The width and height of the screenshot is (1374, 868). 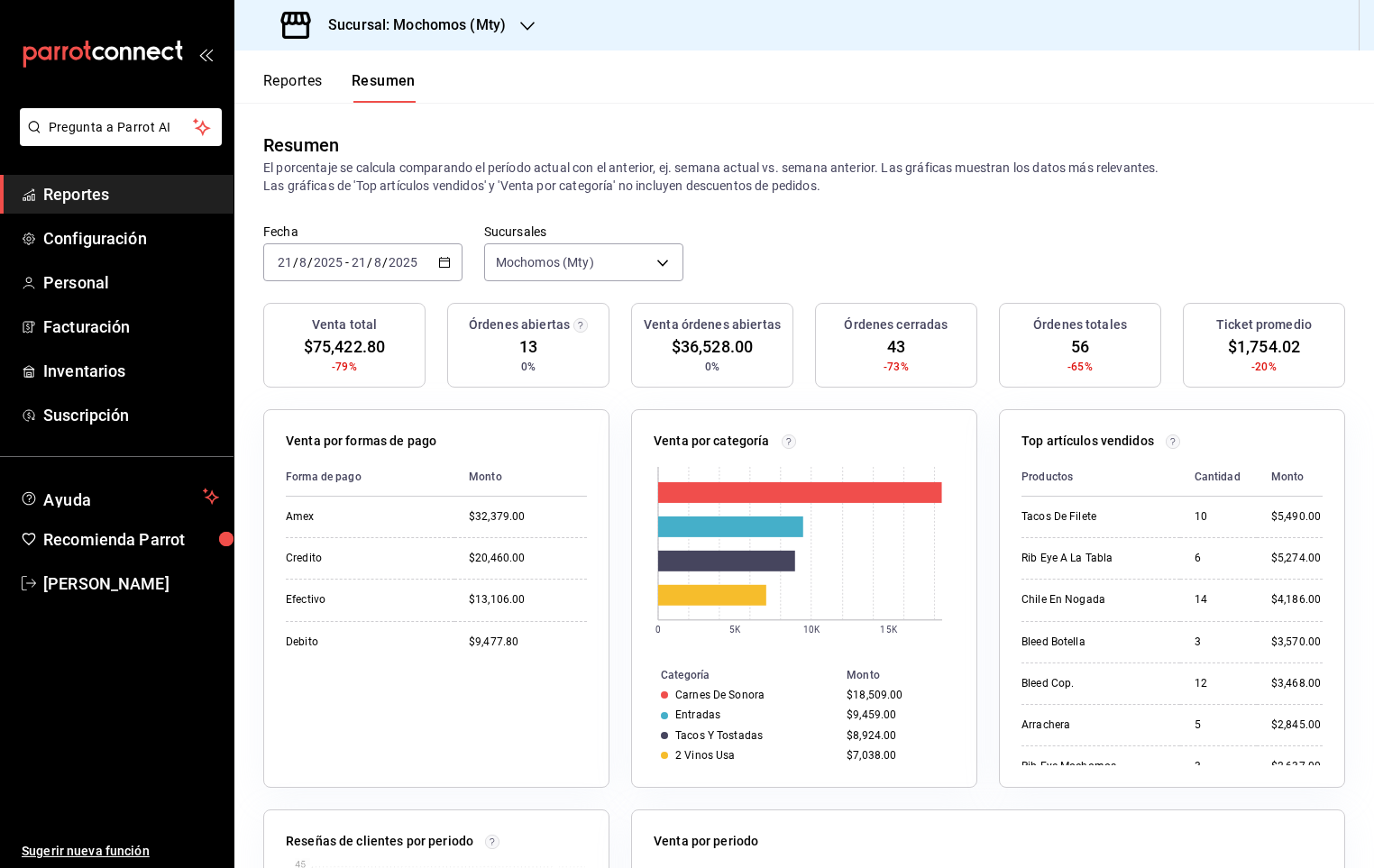 What do you see at coordinates (1094, 683) in the screenshot?
I see `div: Bleed Cop.` at bounding box center [1094, 683].